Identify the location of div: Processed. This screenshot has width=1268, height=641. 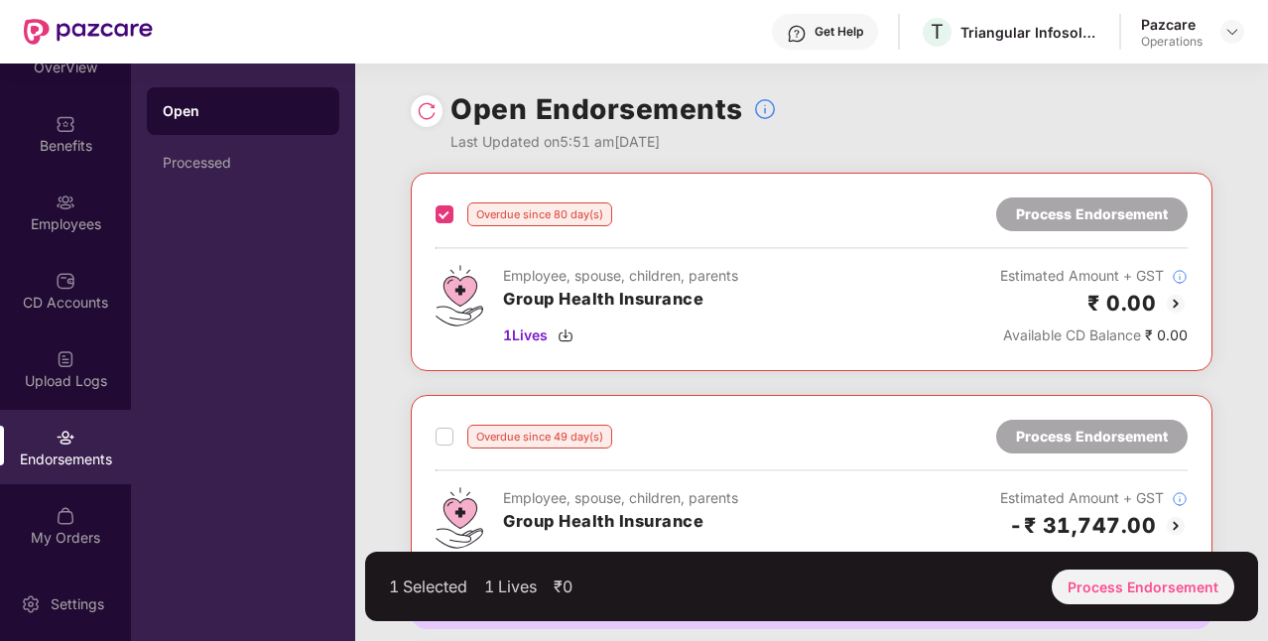
(243, 163).